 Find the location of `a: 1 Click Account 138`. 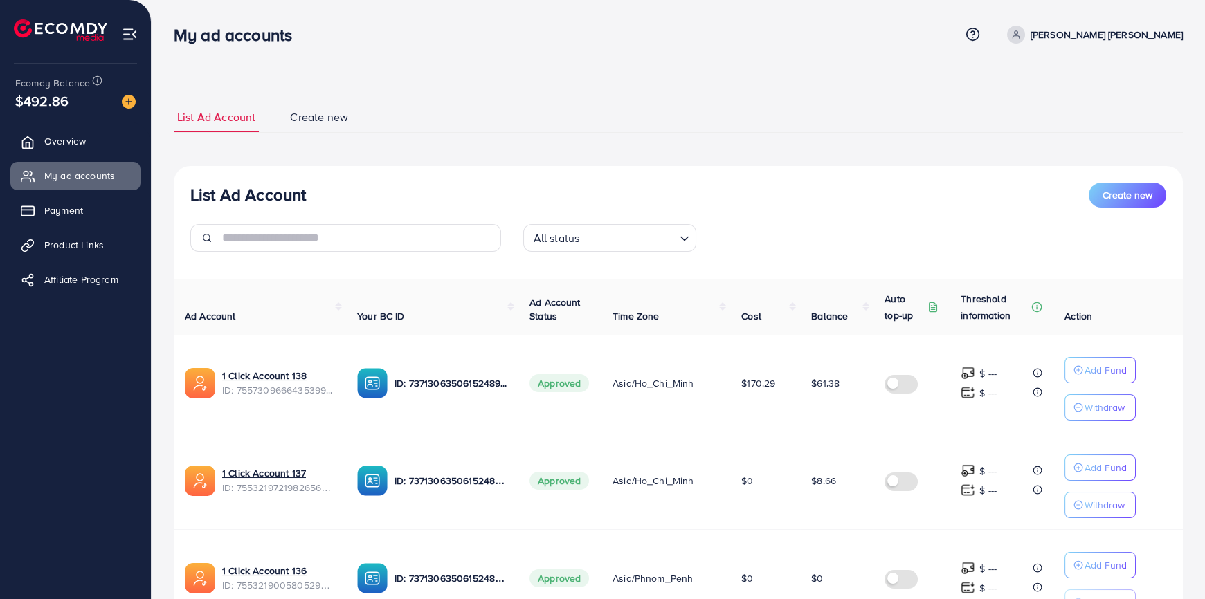

a: 1 Click Account 138 is located at coordinates (264, 376).